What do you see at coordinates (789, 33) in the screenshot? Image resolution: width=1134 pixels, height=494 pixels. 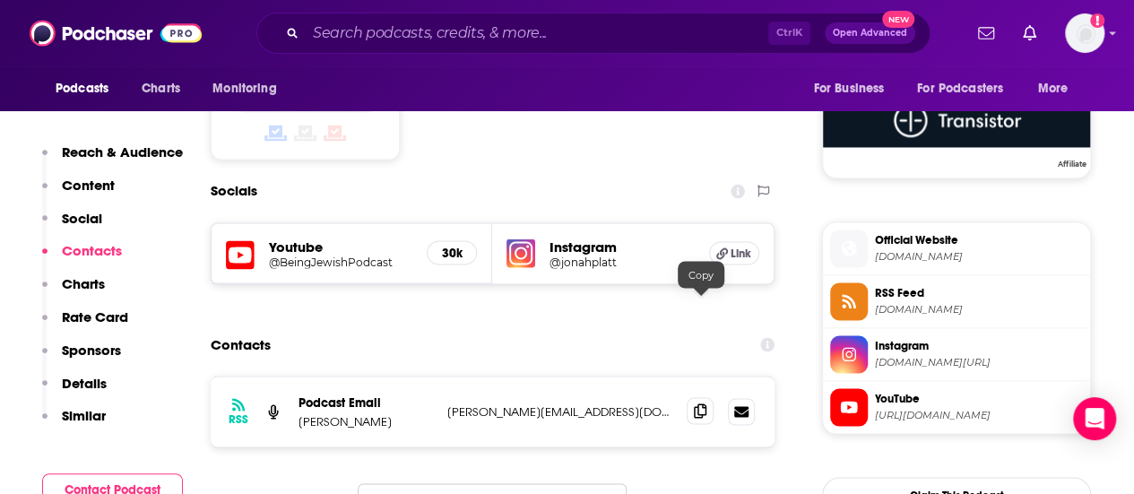 I see `span: Ctrl K` at bounding box center [789, 33].